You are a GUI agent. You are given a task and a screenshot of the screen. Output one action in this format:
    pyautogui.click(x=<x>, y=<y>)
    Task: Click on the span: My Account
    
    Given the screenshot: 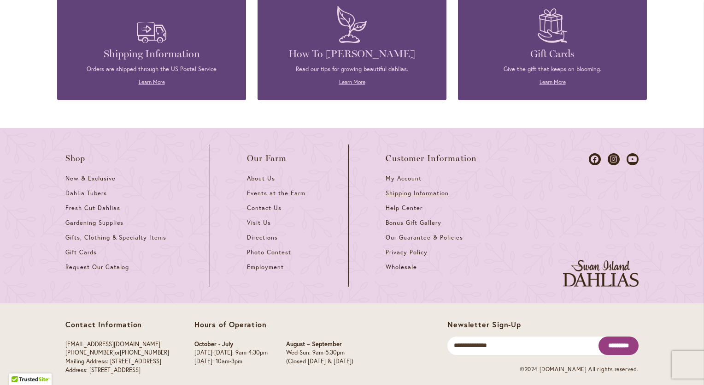 What is the action you would take?
    pyautogui.click(x=404, y=178)
    